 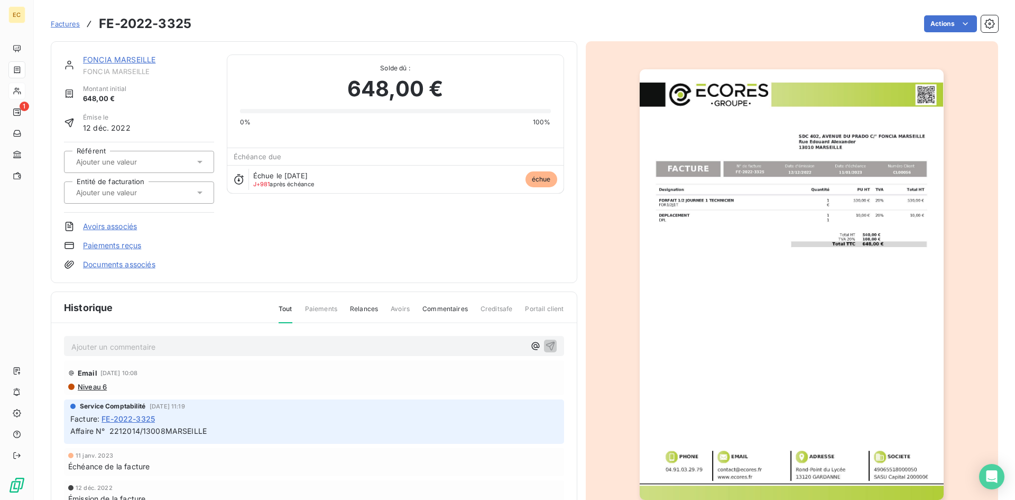 I want to click on span: Portail client, so click(x=544, y=313).